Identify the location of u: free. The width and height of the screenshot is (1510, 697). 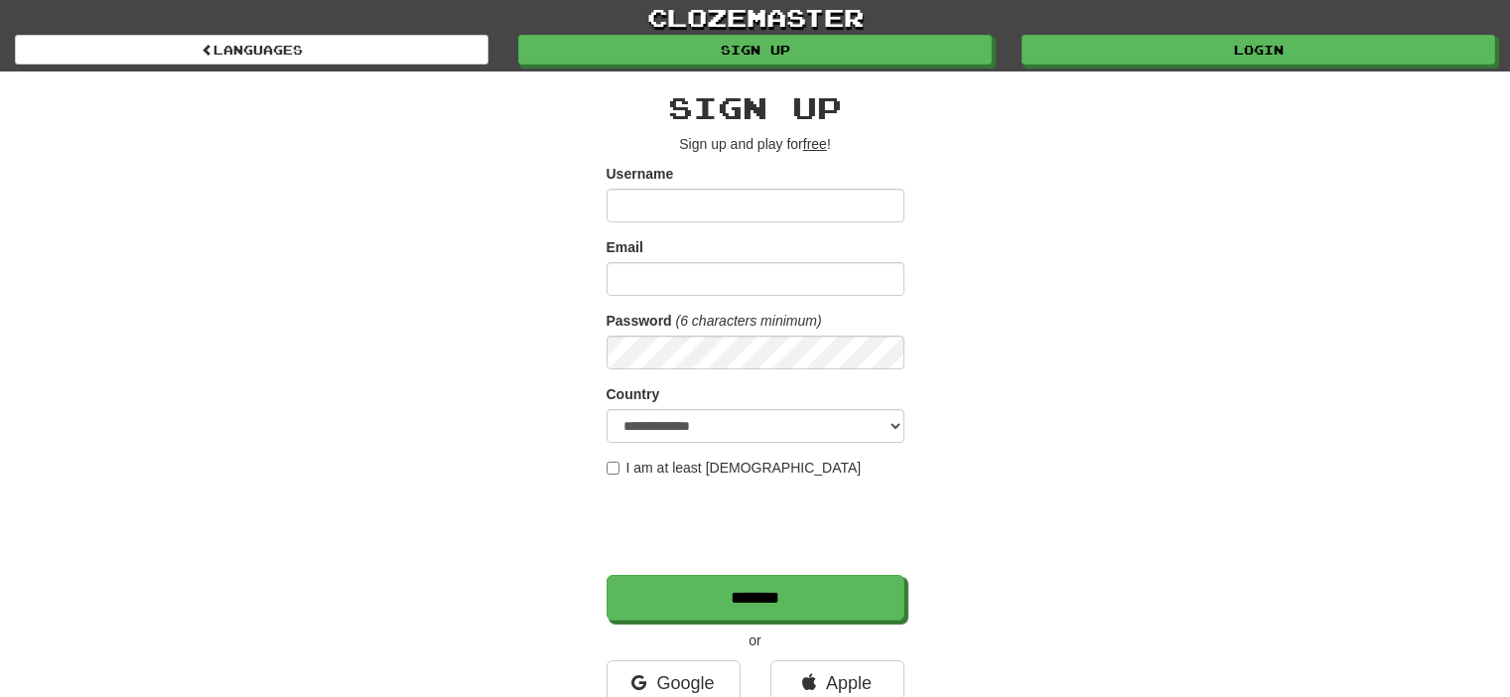
(815, 144).